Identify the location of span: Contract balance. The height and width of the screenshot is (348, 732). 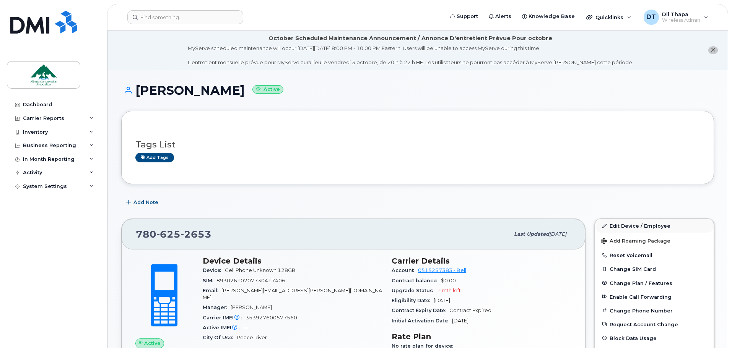
(416, 281).